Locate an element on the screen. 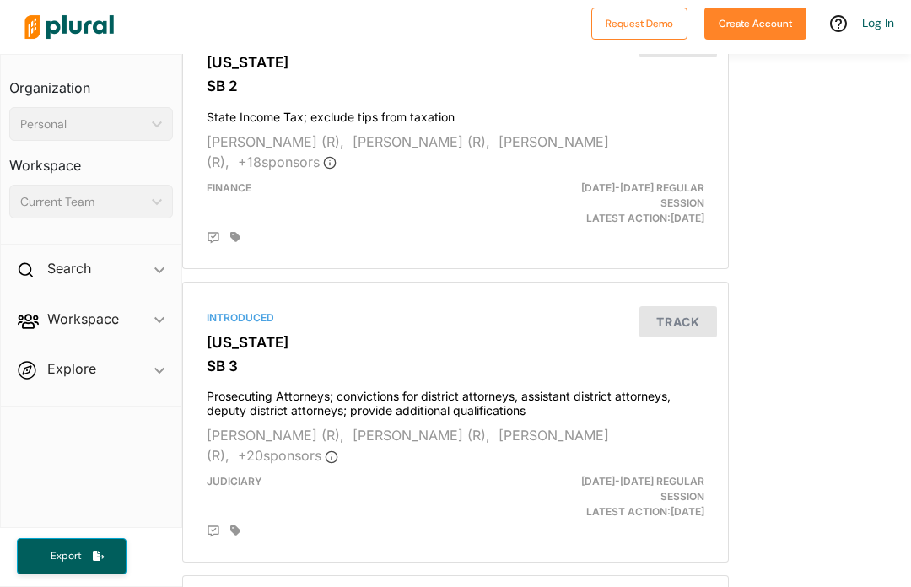  div: Current Team is located at coordinates (83, 202).